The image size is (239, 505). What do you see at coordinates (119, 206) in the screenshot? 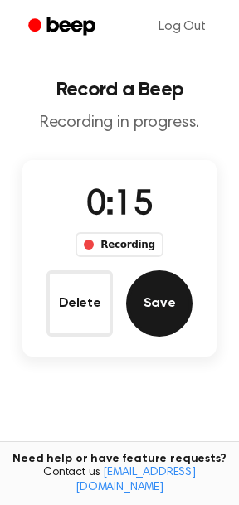
I see `span: 0:15` at bounding box center [119, 206].